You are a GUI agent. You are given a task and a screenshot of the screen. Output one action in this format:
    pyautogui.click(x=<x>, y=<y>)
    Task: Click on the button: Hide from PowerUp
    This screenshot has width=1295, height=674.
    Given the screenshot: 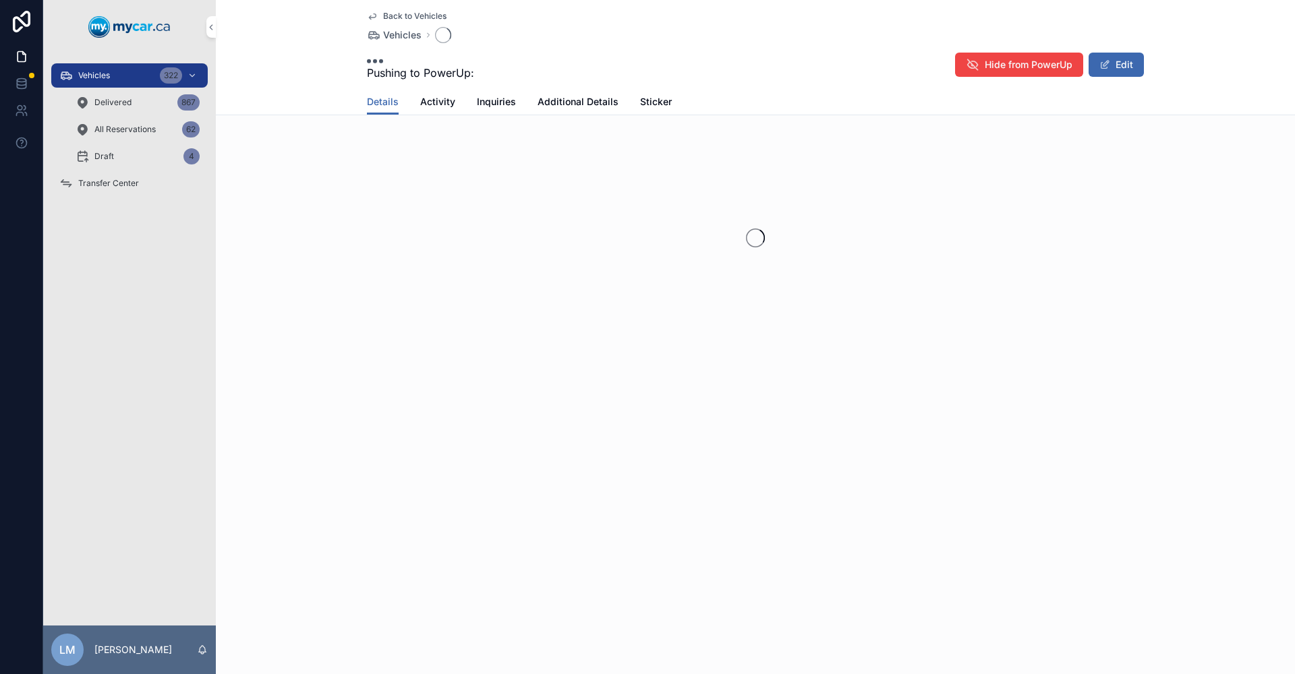 What is the action you would take?
    pyautogui.click(x=1019, y=65)
    